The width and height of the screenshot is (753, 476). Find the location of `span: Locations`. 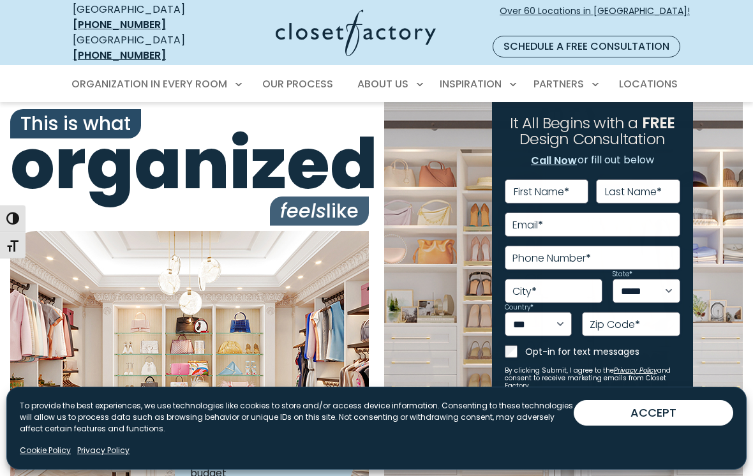

span: Locations is located at coordinates (648, 84).